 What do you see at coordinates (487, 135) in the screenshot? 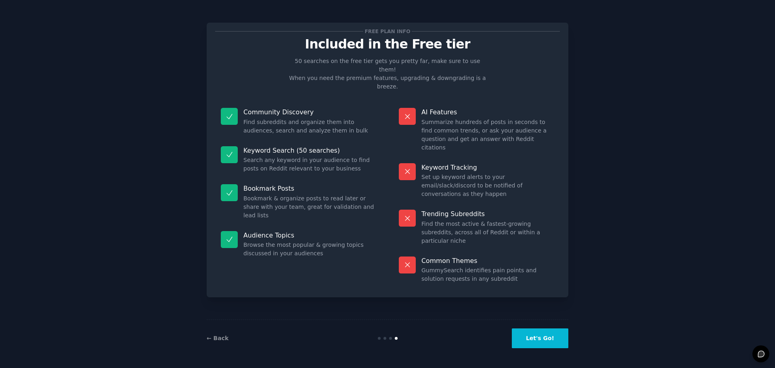
I see `dd: Summarize hundreds of posts in seconds to find common trends, or ask your audience a question and...` at bounding box center [487, 135].